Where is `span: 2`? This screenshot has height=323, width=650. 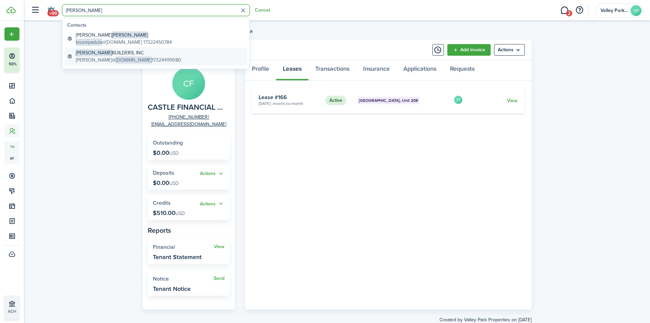 span: 2 is located at coordinates (569, 13).